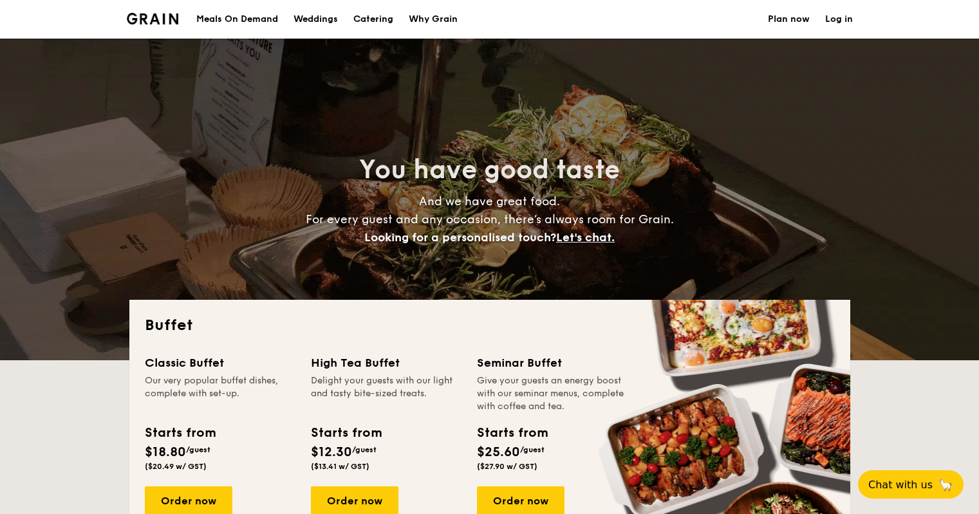  I want to click on span: $18.80, so click(165, 452).